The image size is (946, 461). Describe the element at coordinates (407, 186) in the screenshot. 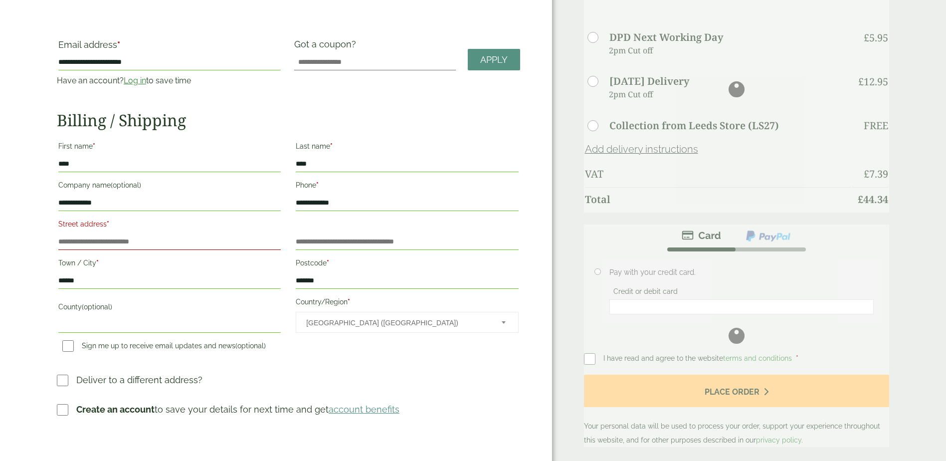

I see `label: Phone` at that location.